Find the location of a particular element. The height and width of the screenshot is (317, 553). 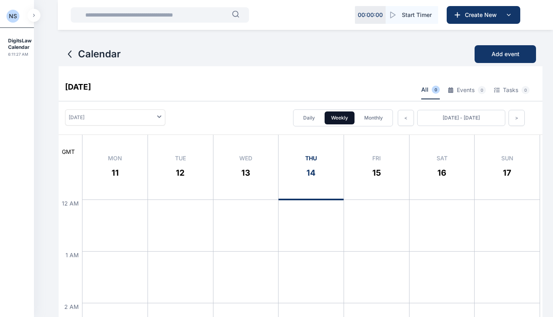

button: All0 is located at coordinates (430, 93).